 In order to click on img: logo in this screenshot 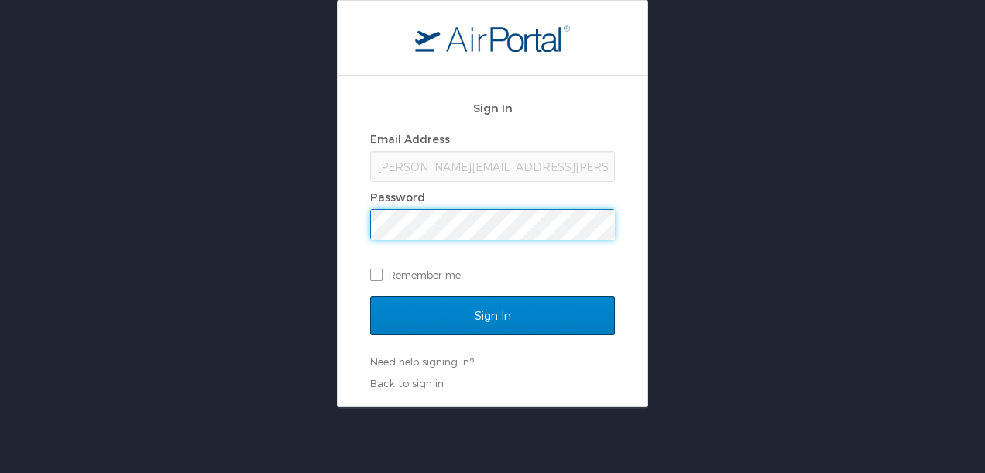, I will do `click(493, 38)`.